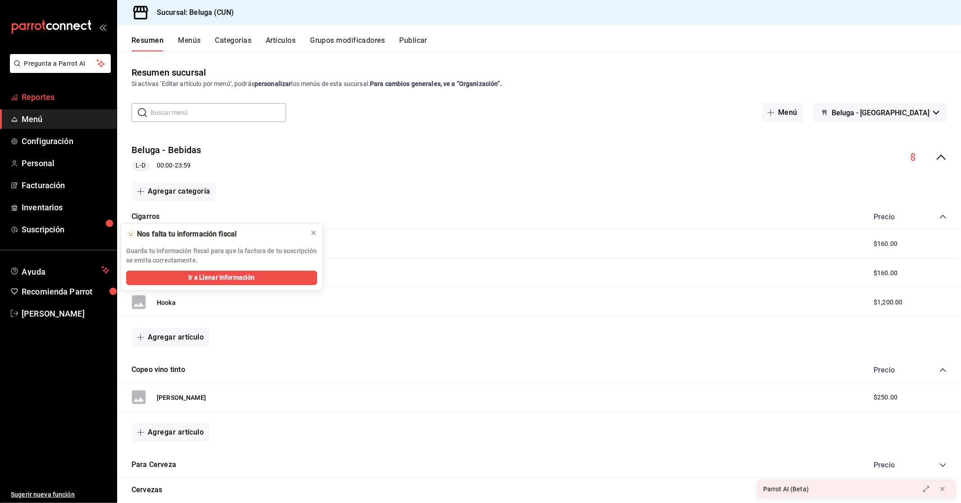 Image resolution: width=961 pixels, height=503 pixels. What do you see at coordinates (65, 119) in the screenshot?
I see `span: Menú` at bounding box center [65, 119].